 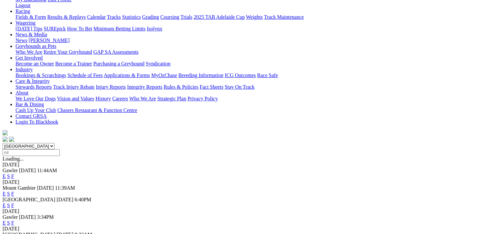 What do you see at coordinates (251, 99) in the screenshot?
I see `div: About` at bounding box center [251, 99].